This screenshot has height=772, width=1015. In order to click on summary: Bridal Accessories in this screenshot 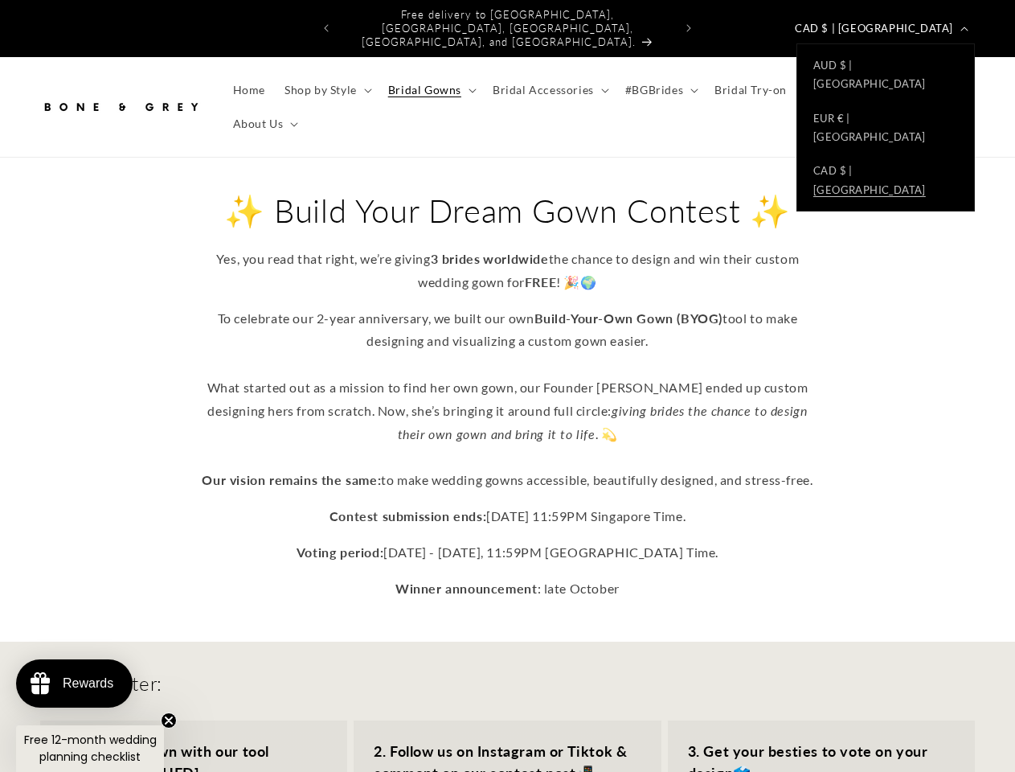, I will do `click(549, 90)`.